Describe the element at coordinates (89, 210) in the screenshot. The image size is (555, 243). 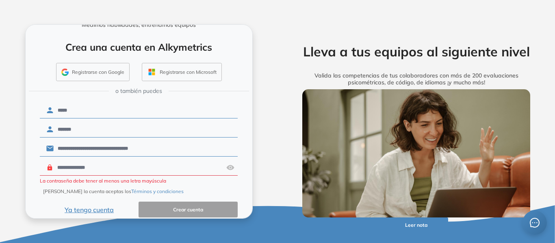
I see `button: Ya tengo cuenta` at that location.